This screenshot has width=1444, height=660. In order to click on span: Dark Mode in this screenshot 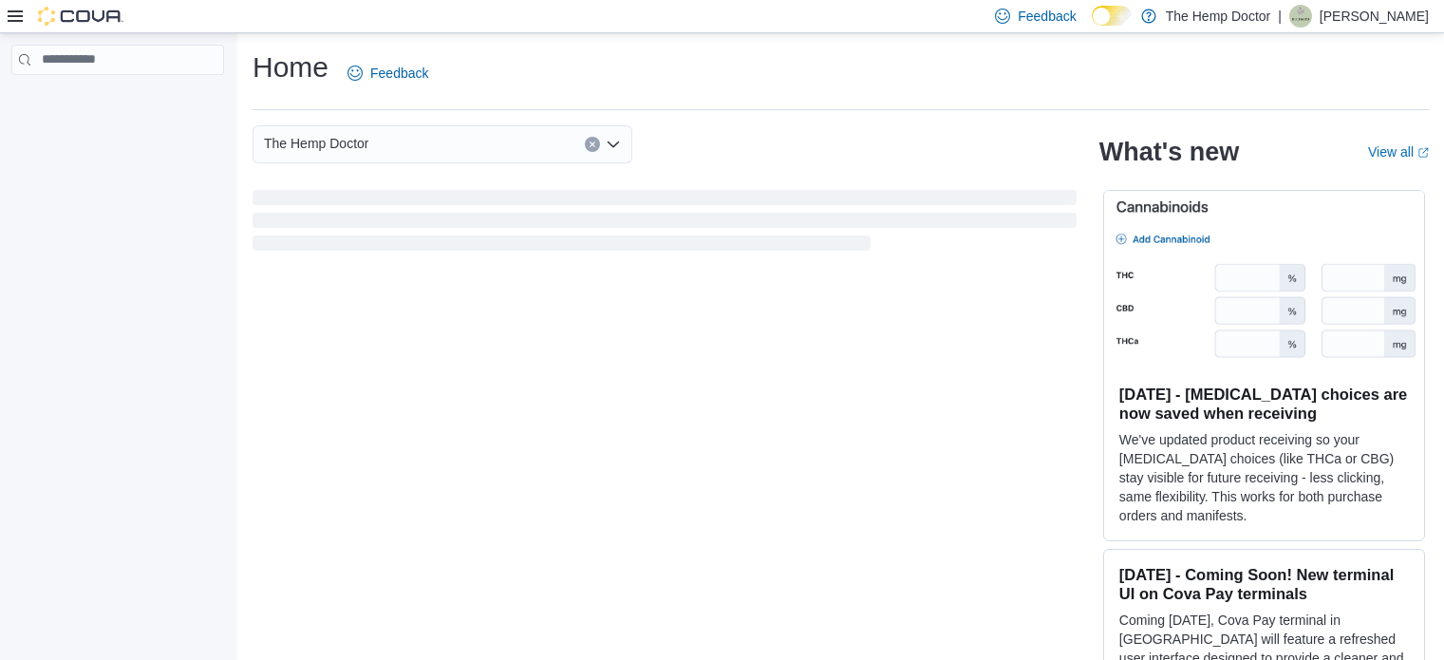, I will do `click(1092, 26)`.